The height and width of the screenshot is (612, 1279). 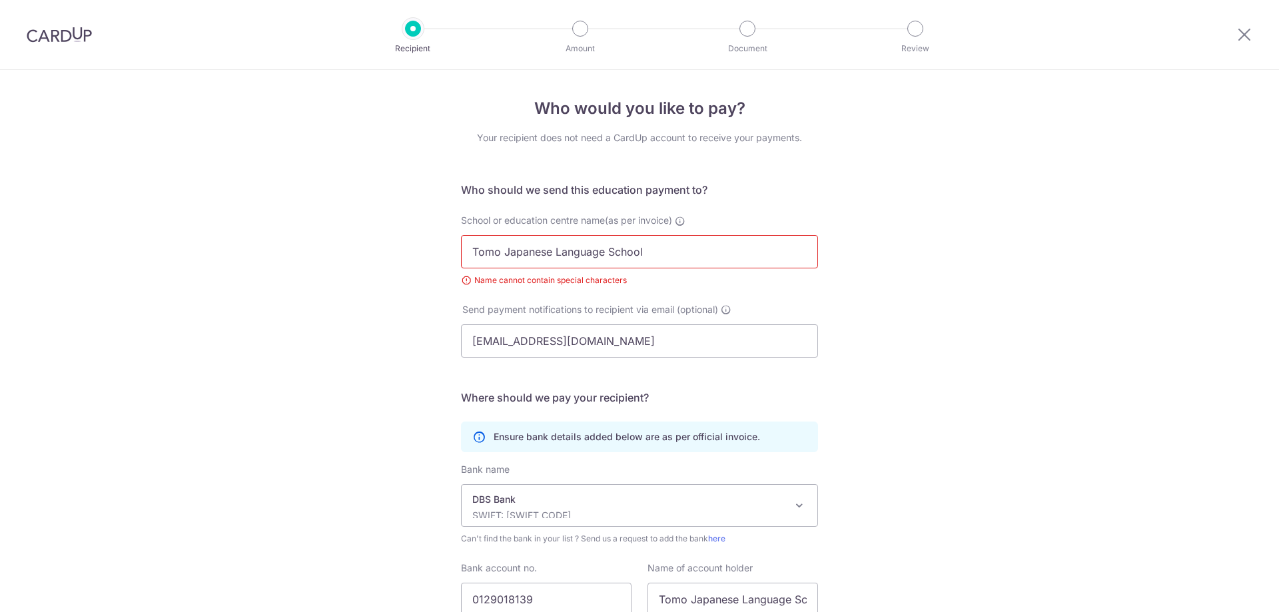 What do you see at coordinates (700, 568) in the screenshot?
I see `label: Name of account holder` at bounding box center [700, 568].